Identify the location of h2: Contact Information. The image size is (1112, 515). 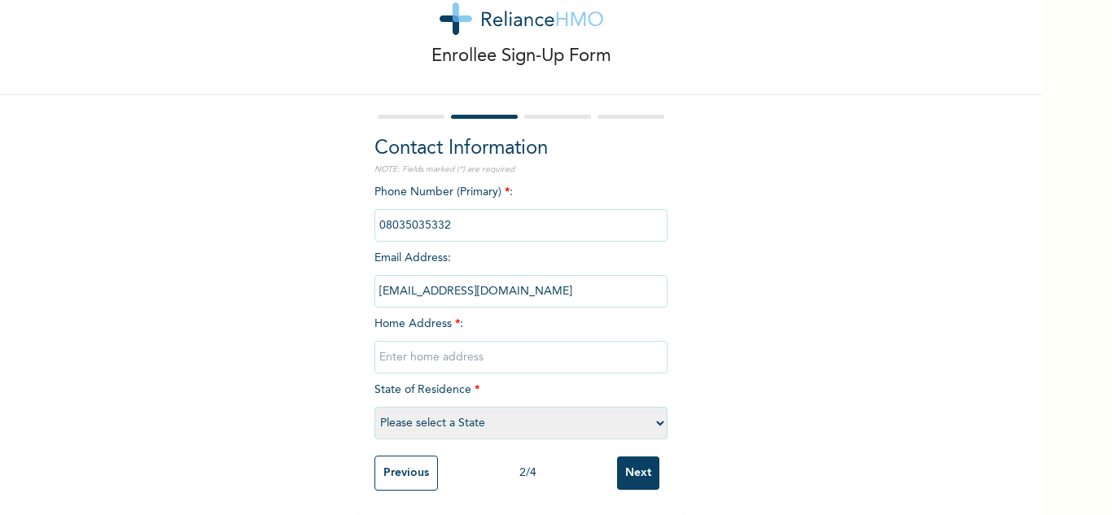
(521, 149).